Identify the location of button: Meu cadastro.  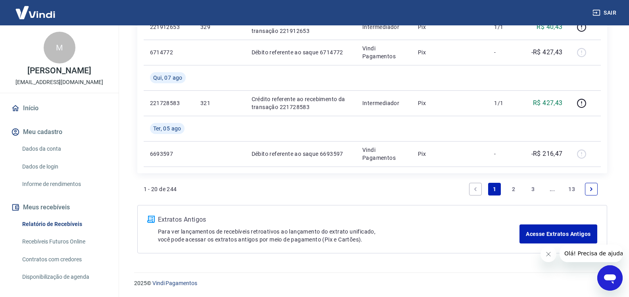
(59, 132).